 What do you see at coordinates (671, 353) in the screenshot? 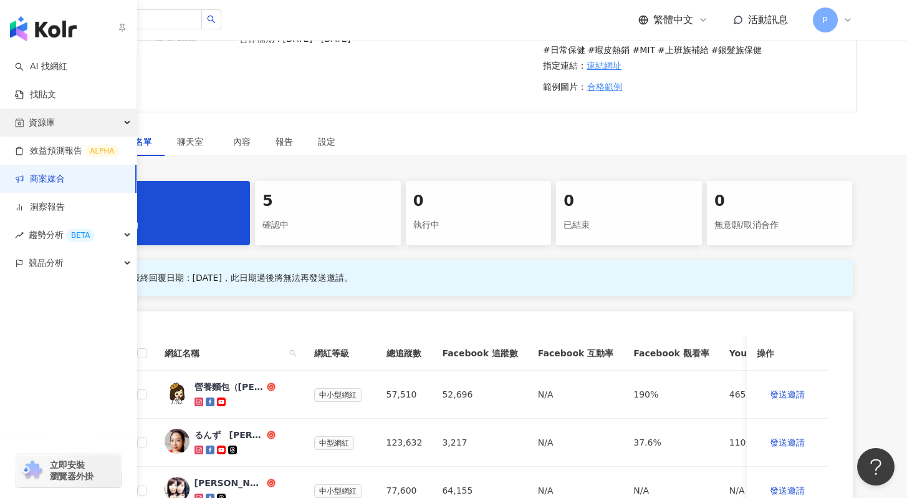
I see `th: Facebook 觀看率` at bounding box center [671, 353].